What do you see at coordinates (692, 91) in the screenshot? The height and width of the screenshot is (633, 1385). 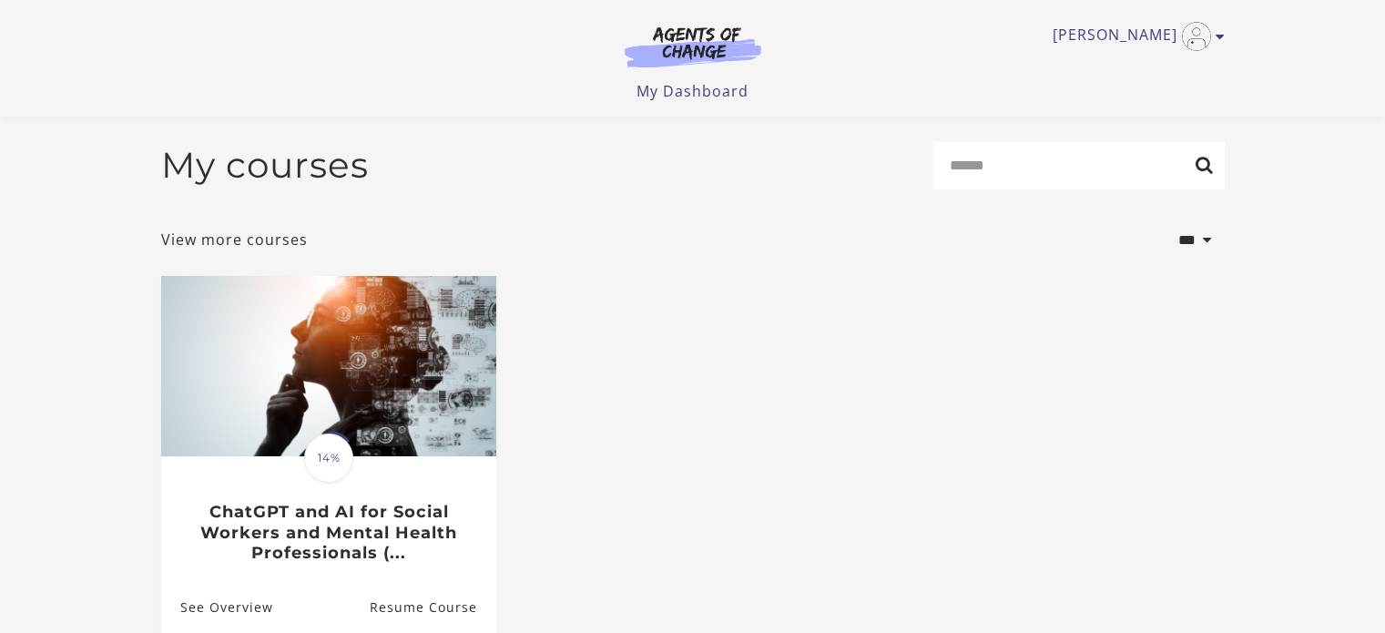 I see `a: My Dashboard` at bounding box center [692, 91].